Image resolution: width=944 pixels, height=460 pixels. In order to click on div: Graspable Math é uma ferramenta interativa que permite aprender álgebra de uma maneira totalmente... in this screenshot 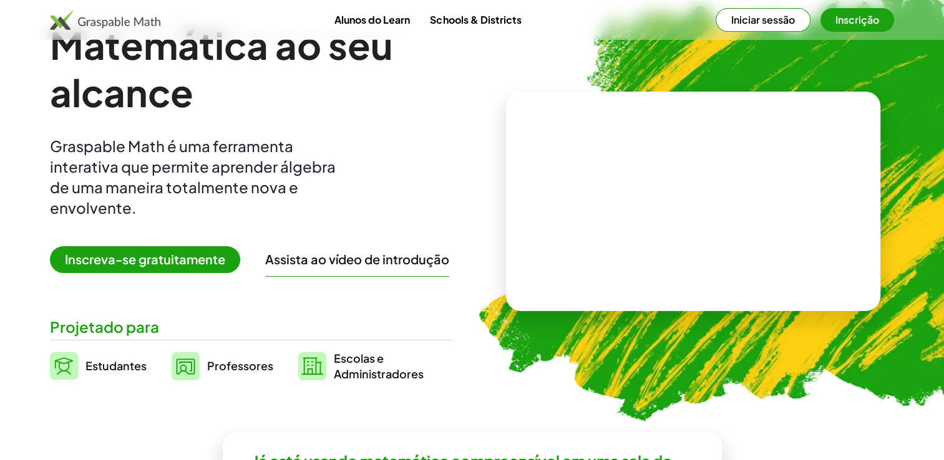, I will do `click(200, 177)`.